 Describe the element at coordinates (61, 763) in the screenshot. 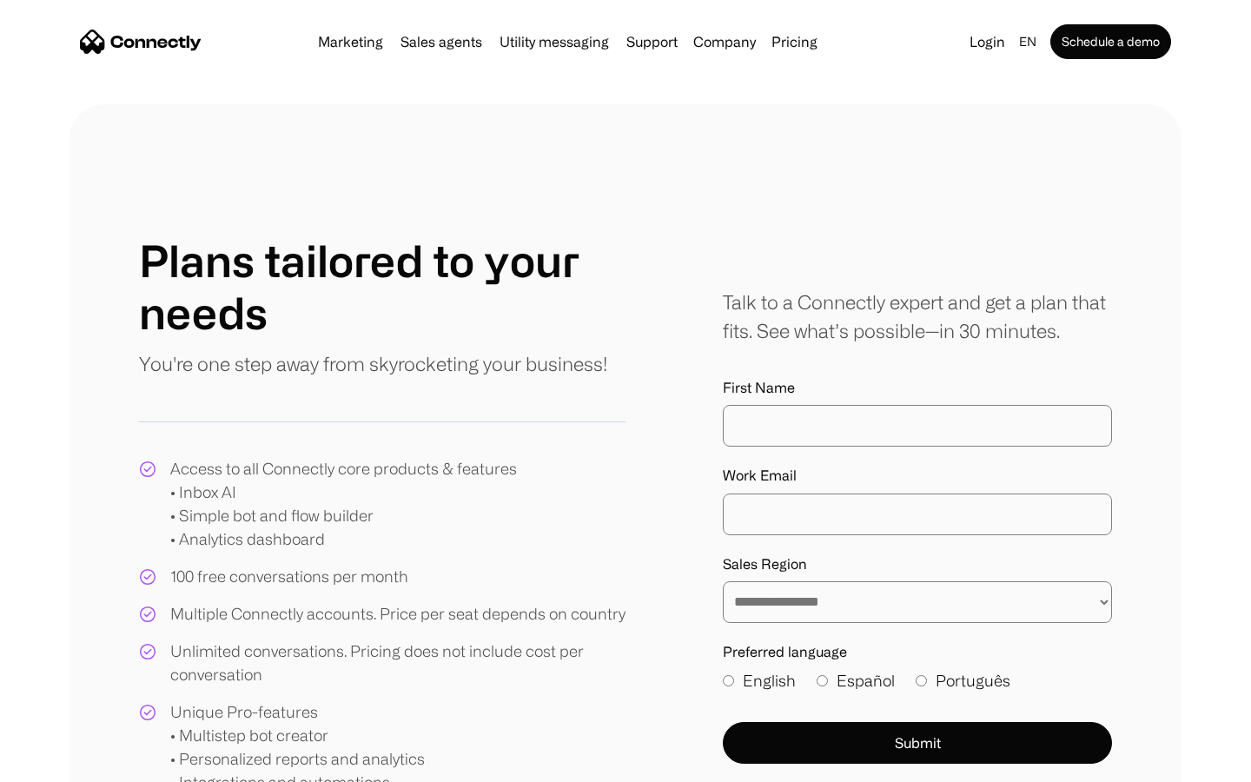

I see `aside: Language selected: English` at that location.